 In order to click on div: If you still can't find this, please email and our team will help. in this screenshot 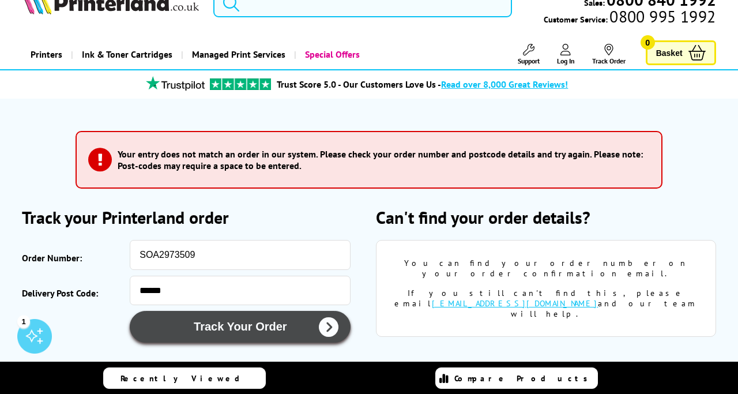, I will do `click(546, 303)`.